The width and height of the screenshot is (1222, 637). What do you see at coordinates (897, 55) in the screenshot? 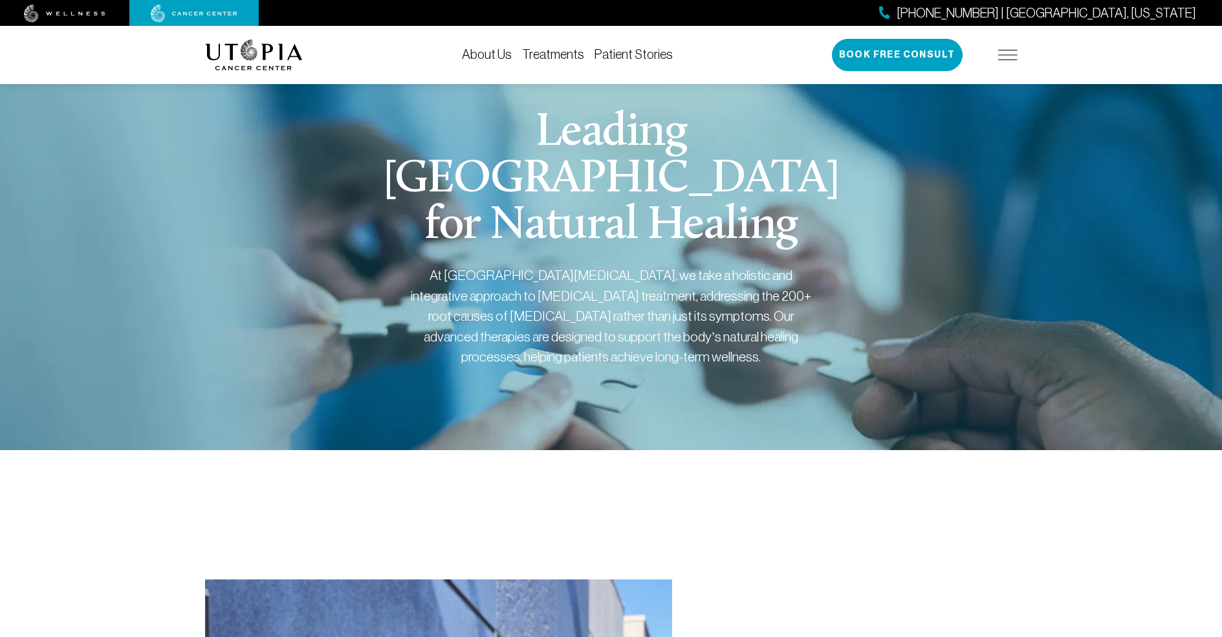
I see `button: Book Free Consult` at bounding box center [897, 55].